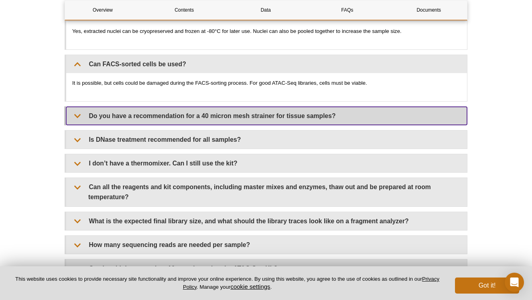  I want to click on summary: Can FACS-sorted cells be used?, so click(266, 64).